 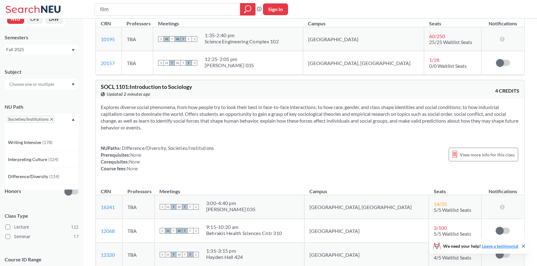 I want to click on div: NUPaths: Prerequisites: Corequisites: Course fees:, so click(x=157, y=158).